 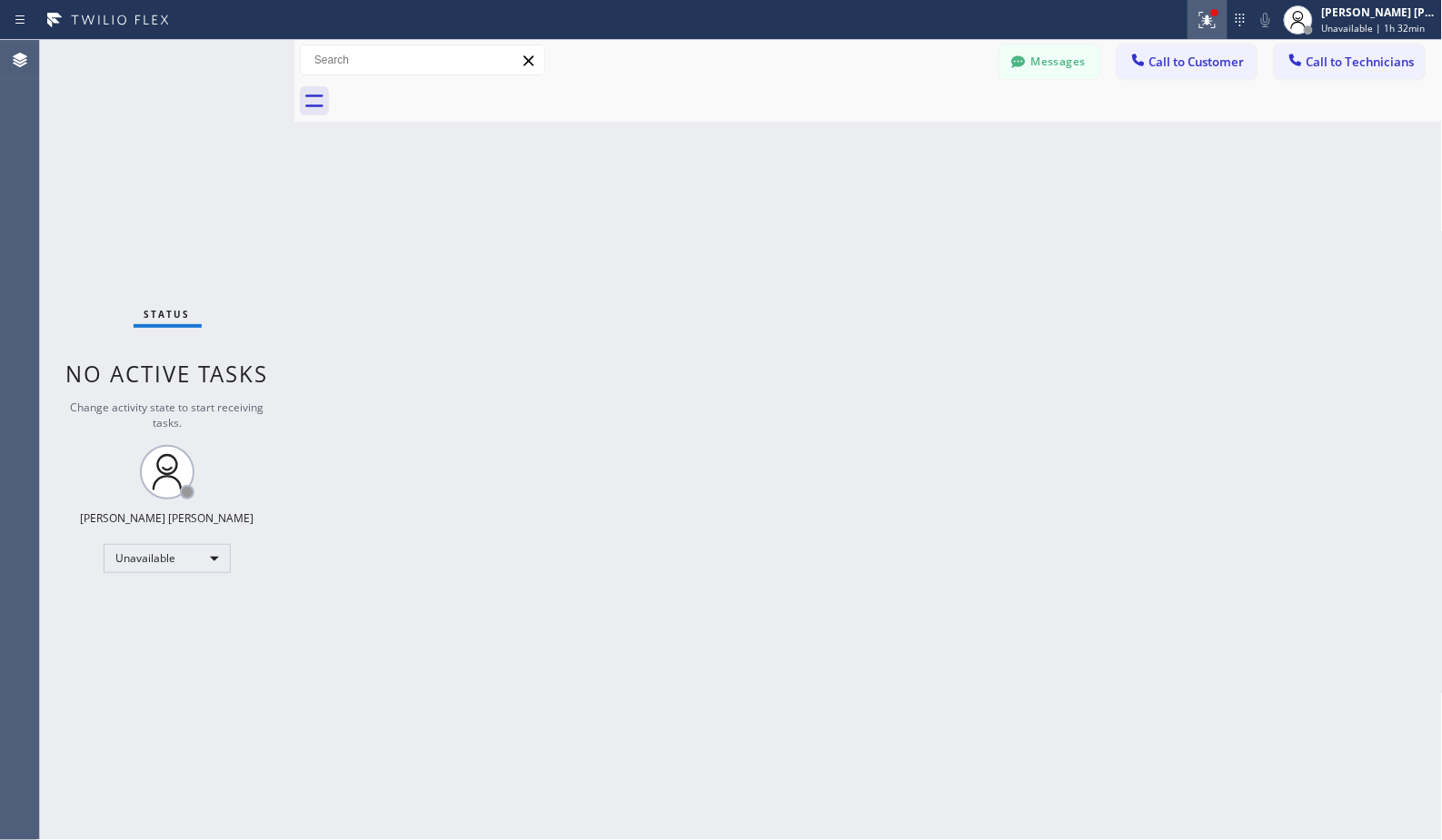 I want to click on div: Unavailable, so click(x=167, y=558).